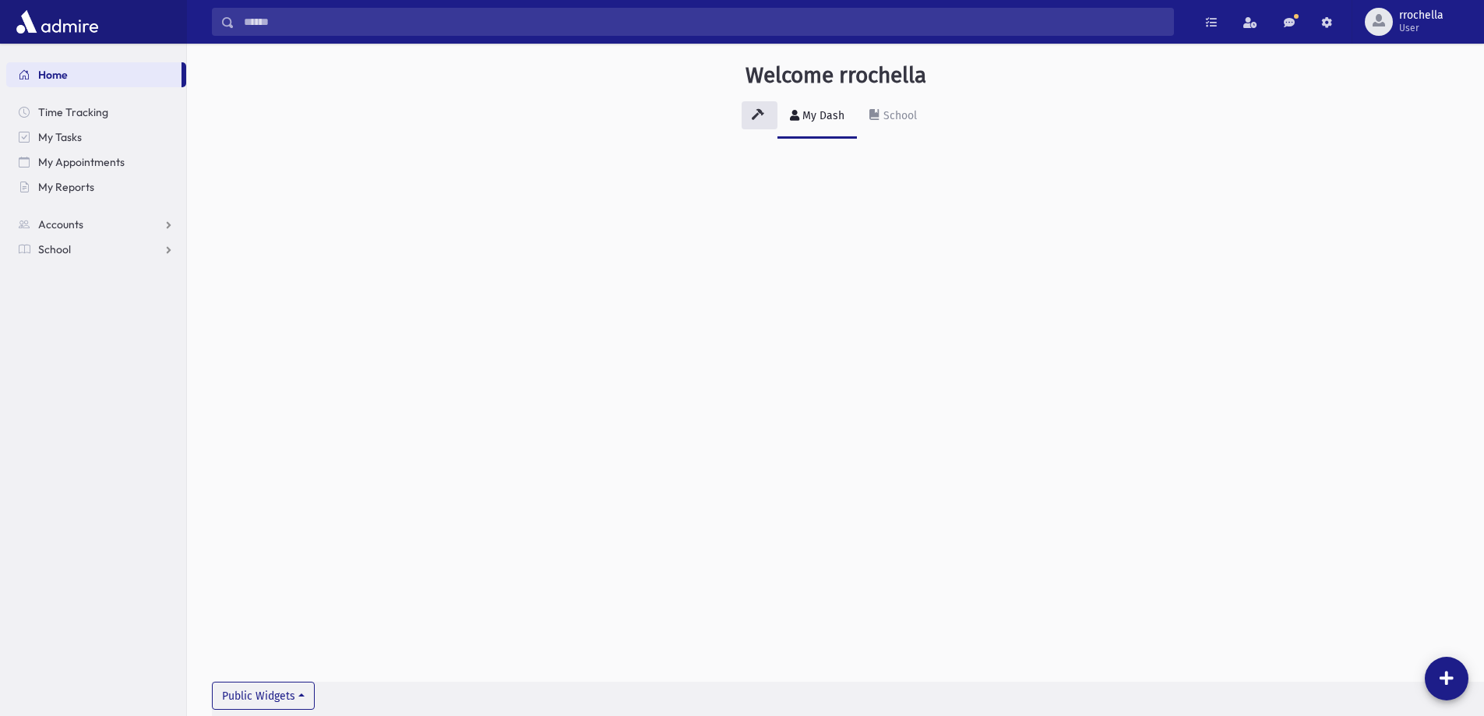  I want to click on a: My Dash, so click(817, 117).